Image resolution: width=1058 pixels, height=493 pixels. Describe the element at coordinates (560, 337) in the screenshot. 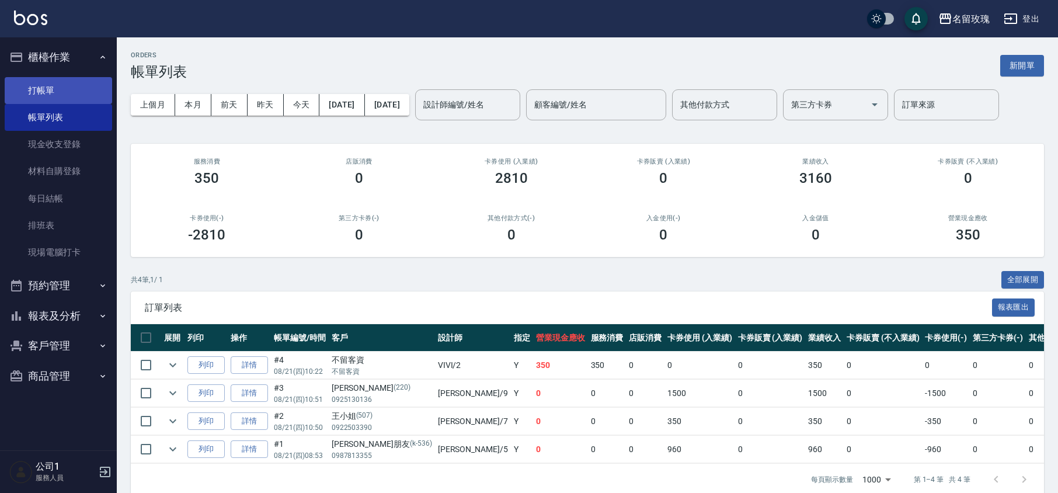

I see `th: 營業現金應收` at that location.